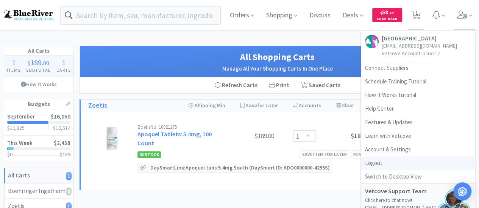 This screenshot has width=479, height=208. I want to click on div: Clear, so click(345, 106).